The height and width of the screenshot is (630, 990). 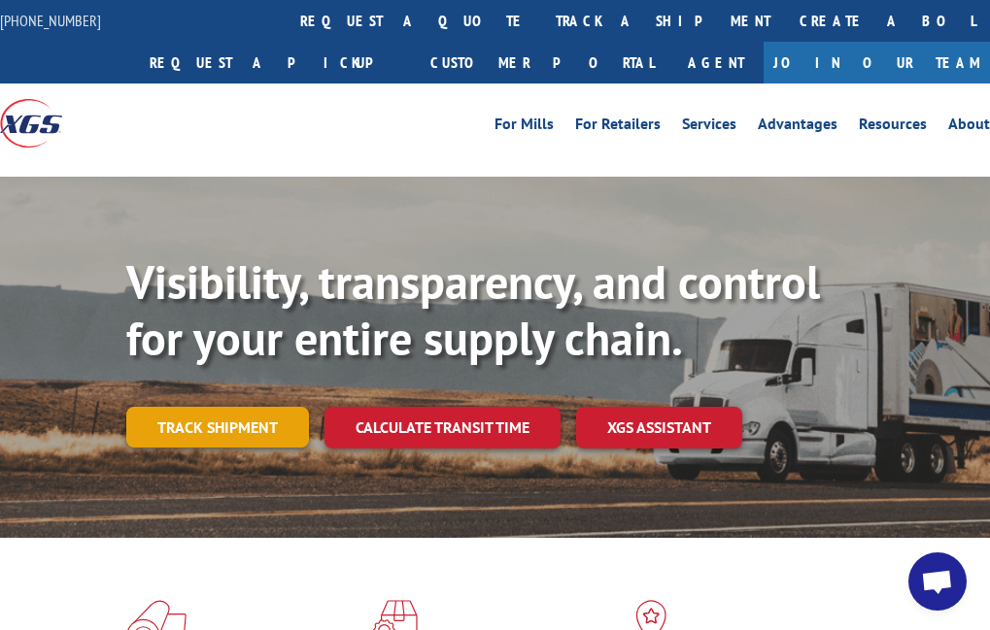 I want to click on a: Services, so click(x=709, y=127).